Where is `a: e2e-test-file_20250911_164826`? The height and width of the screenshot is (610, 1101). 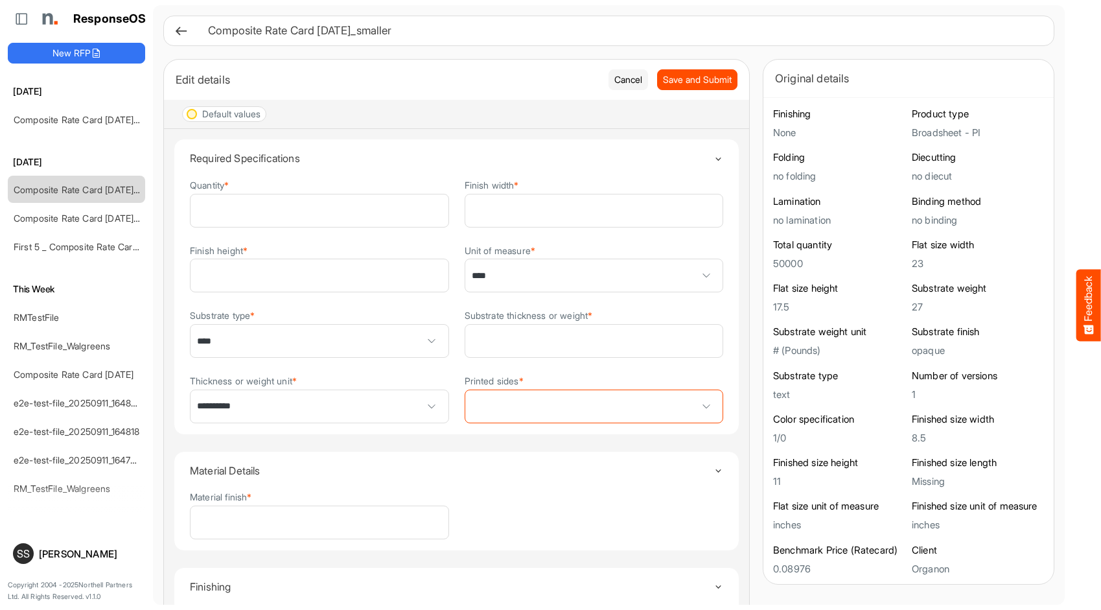
a: e2e-test-file_20250911_164826 is located at coordinates (78, 402).